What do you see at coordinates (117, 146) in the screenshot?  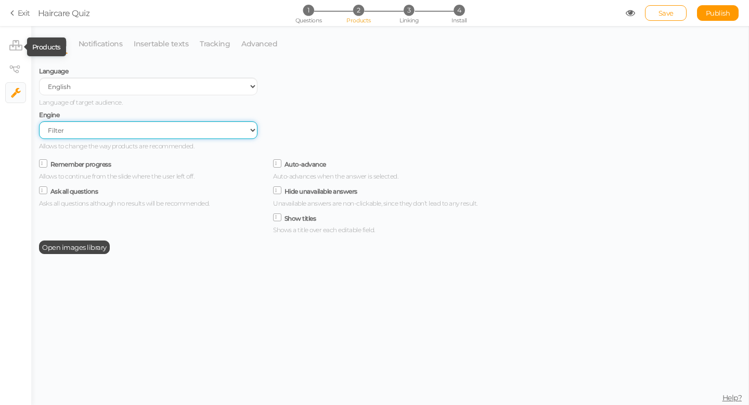 I see `span: Allows to change the way products are recommended.` at bounding box center [117, 146].